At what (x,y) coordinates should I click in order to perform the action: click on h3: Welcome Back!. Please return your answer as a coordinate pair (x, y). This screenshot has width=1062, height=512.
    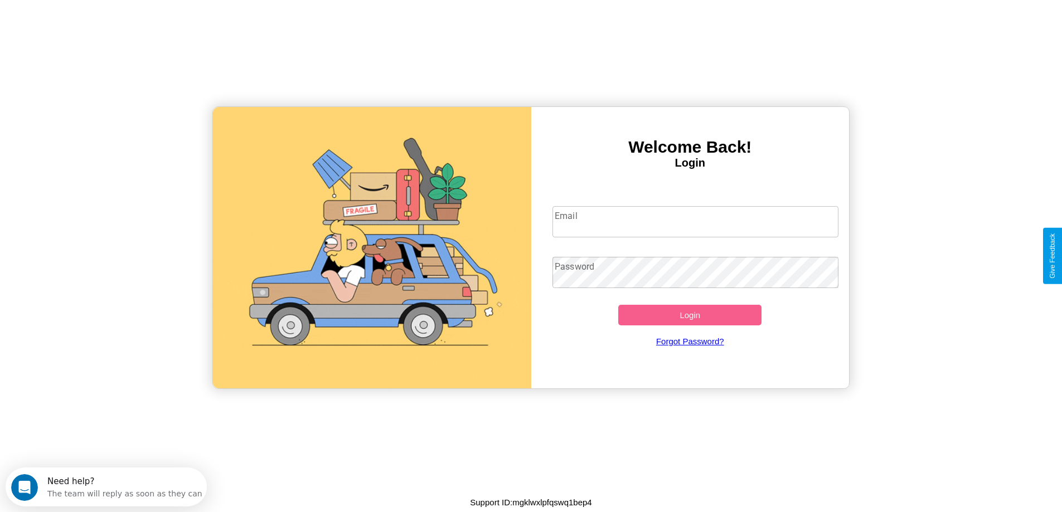
    Looking at the image, I should click on (690, 147).